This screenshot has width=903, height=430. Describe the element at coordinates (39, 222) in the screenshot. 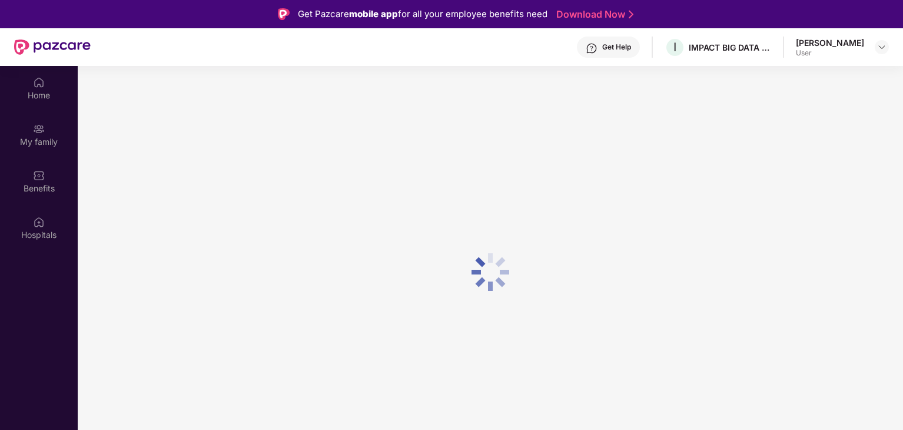

I see `img: svg+xml;base64,PHN2ZyBpZD0iSG9zcGl0YWxzIiB4bWxucz0iaHR0cDovL3d3dy53My5vcmcvMjAwMC9zdmciIHdpZHRoPS...` at that location.